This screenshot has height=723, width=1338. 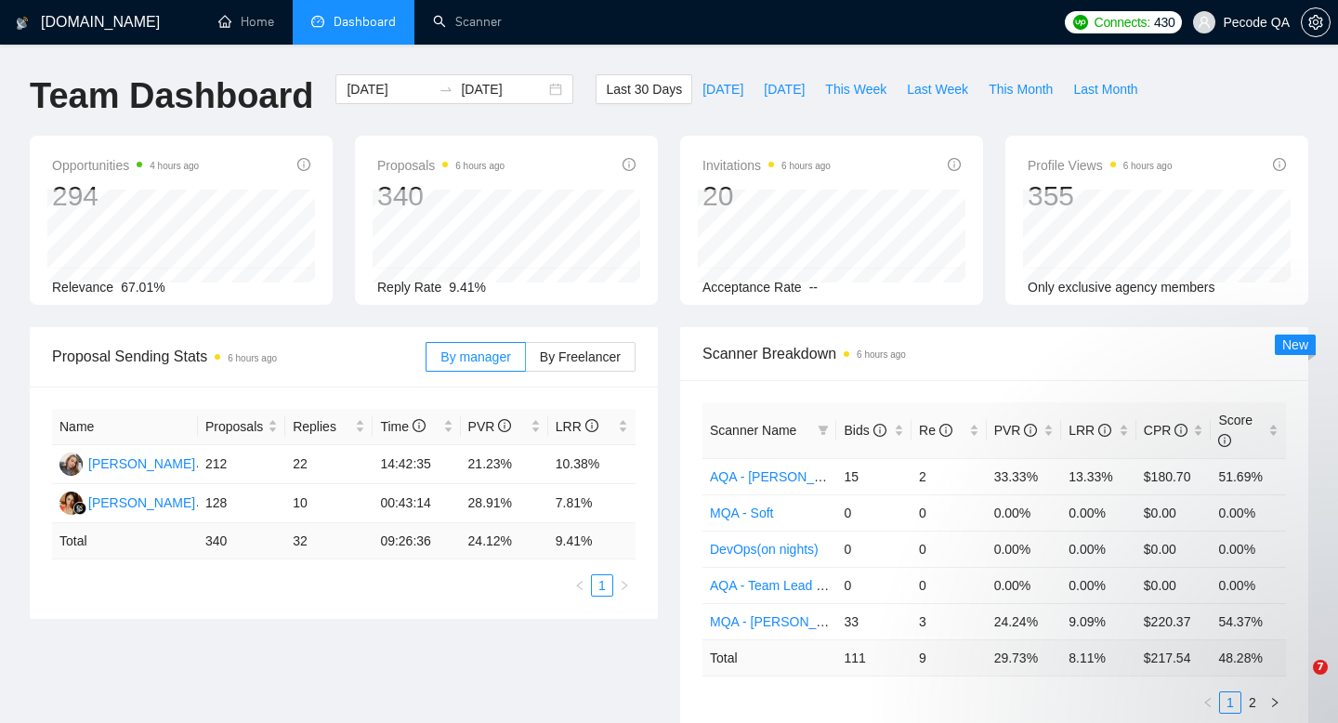 I want to click on a: 1, so click(x=602, y=585).